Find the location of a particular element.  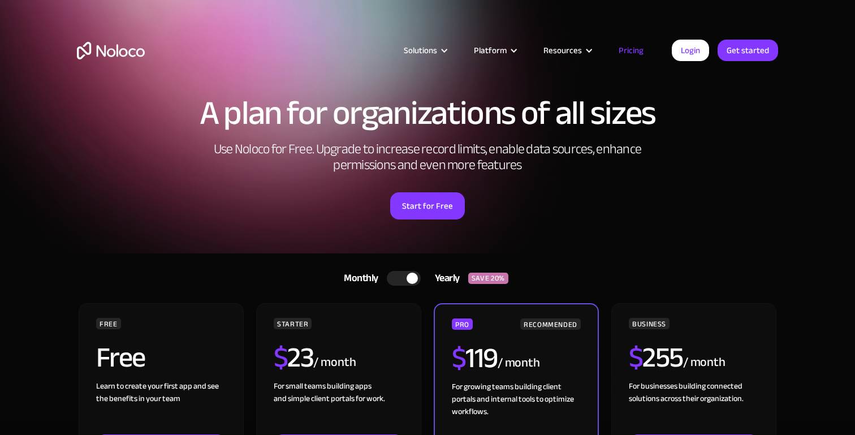

div: Yearly is located at coordinates (445, 278).